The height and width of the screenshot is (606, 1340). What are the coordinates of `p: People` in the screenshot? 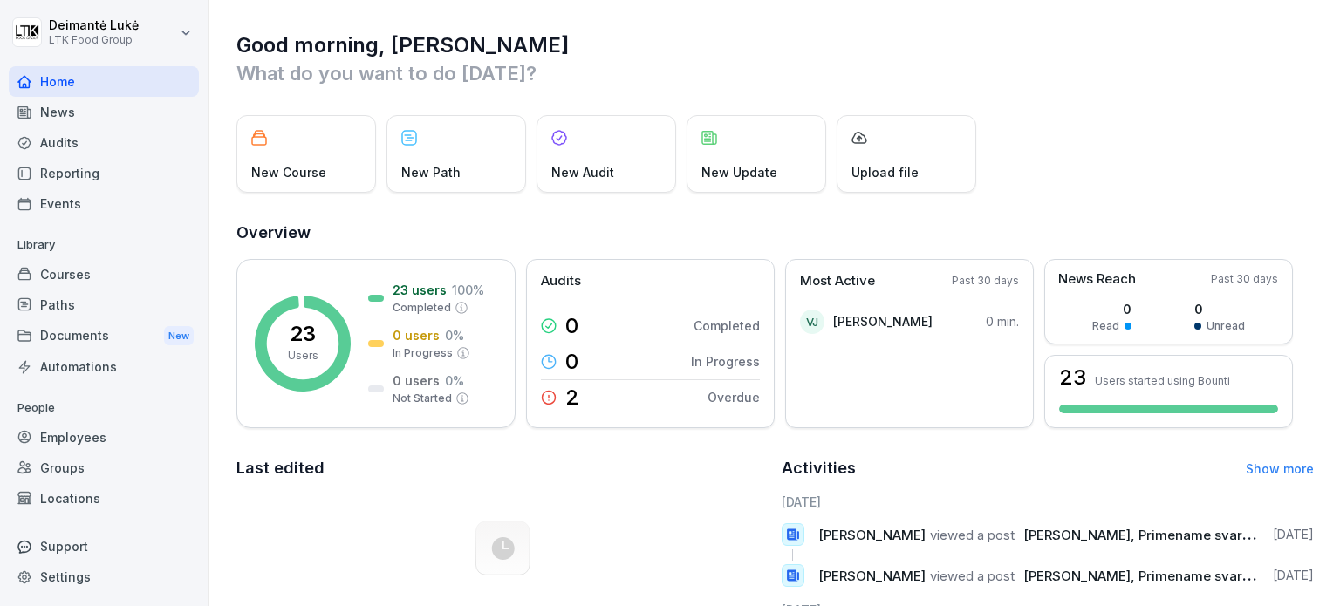 It's located at (104, 408).